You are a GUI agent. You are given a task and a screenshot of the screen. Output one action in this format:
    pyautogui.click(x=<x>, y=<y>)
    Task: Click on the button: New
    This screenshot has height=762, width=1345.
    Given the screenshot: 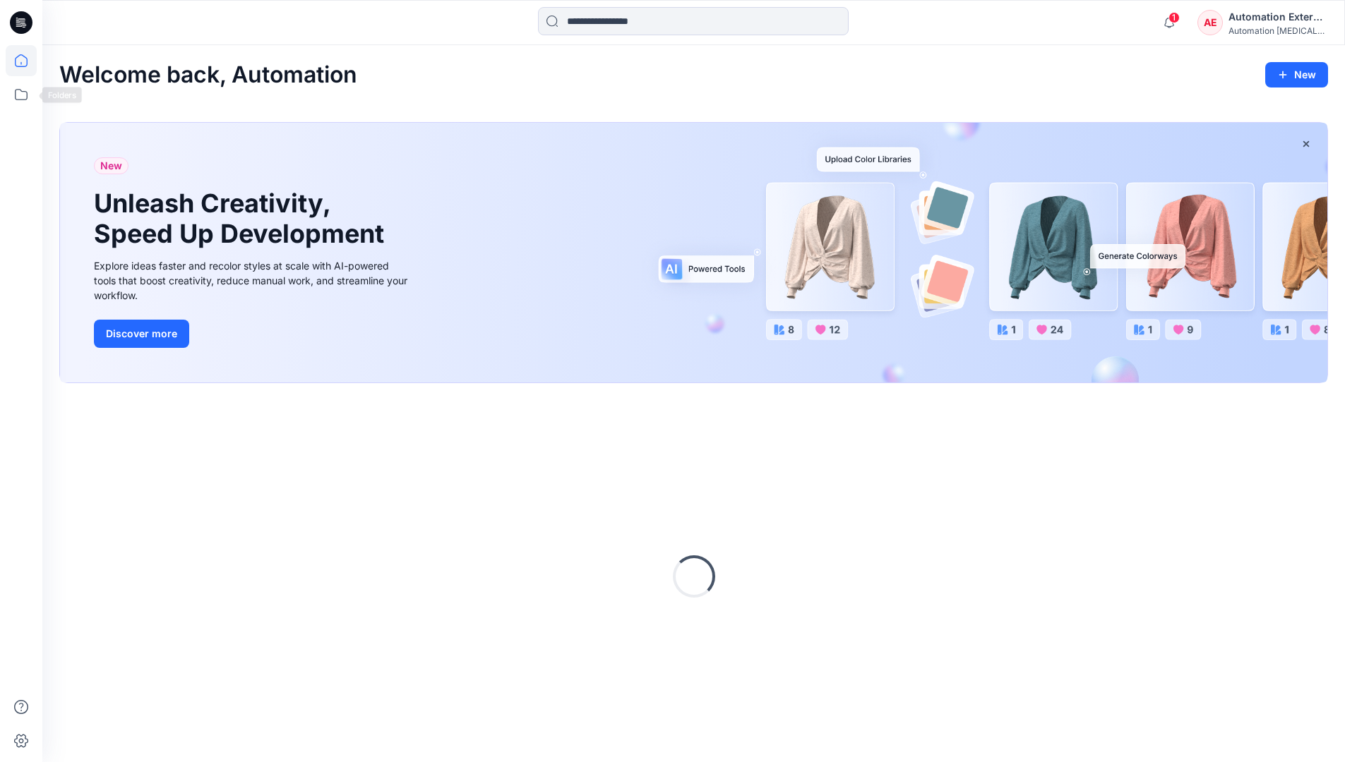 What is the action you would take?
    pyautogui.click(x=1296, y=75)
    